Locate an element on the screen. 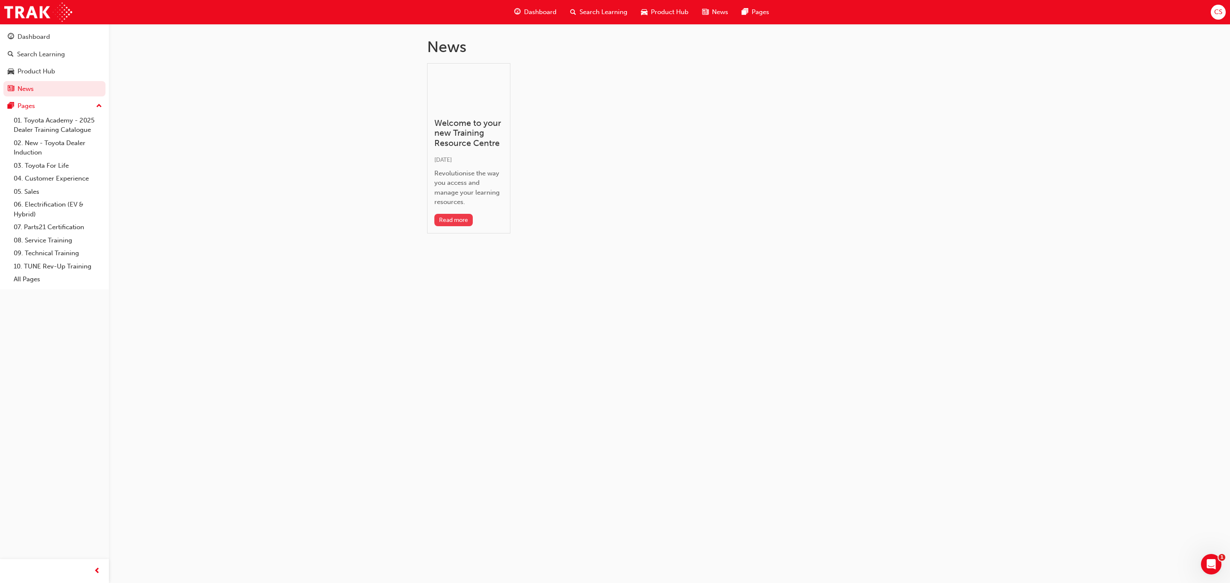 This screenshot has width=1230, height=583. div: Search Learning is located at coordinates (41, 54).